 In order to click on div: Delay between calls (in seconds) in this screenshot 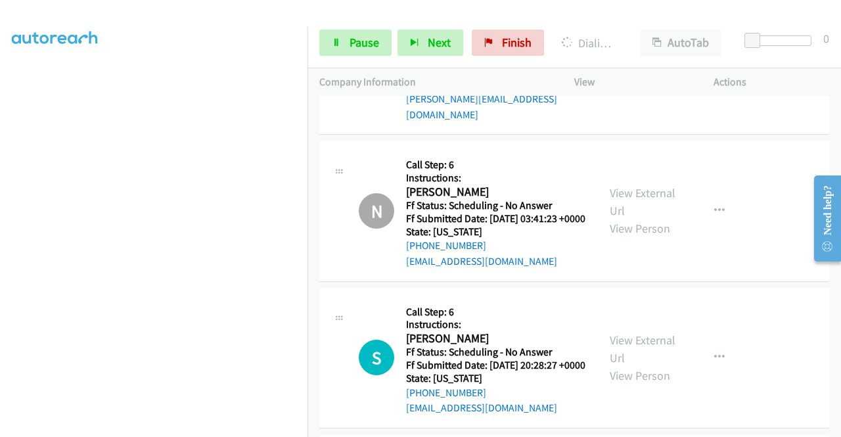, I will do `click(782, 41)`.